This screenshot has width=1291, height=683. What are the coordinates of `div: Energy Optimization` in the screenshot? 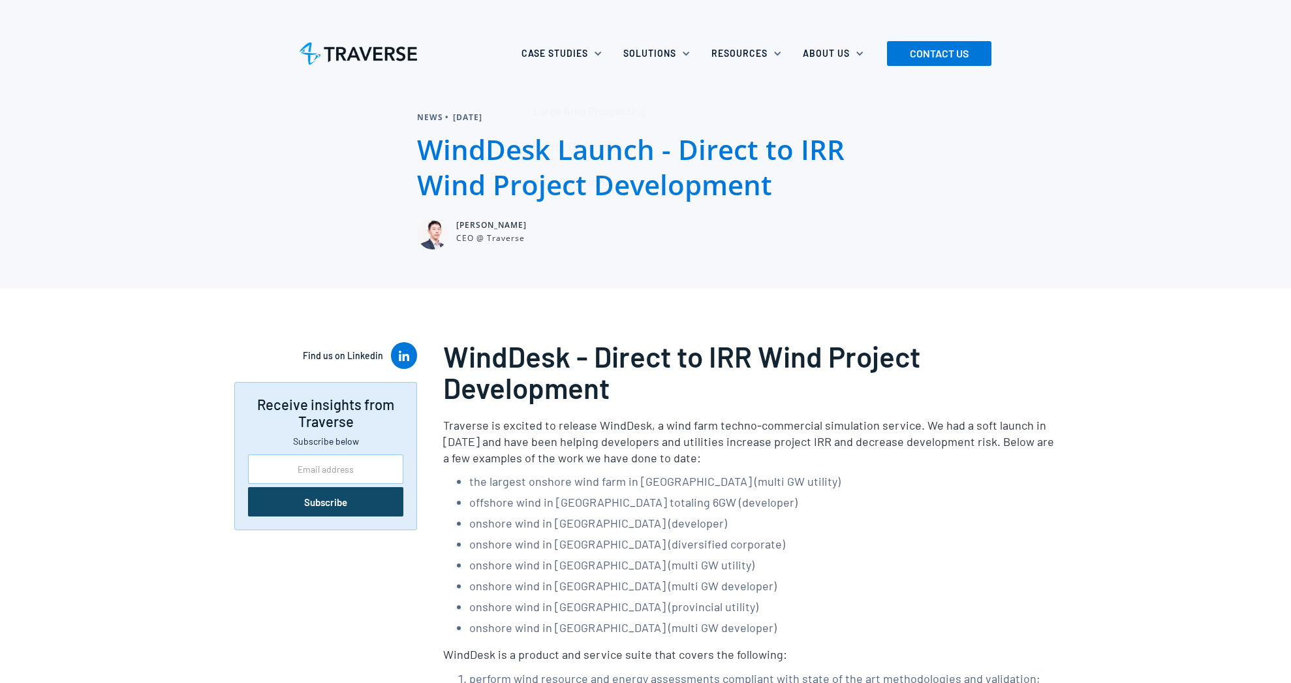 It's located at (581, 146).